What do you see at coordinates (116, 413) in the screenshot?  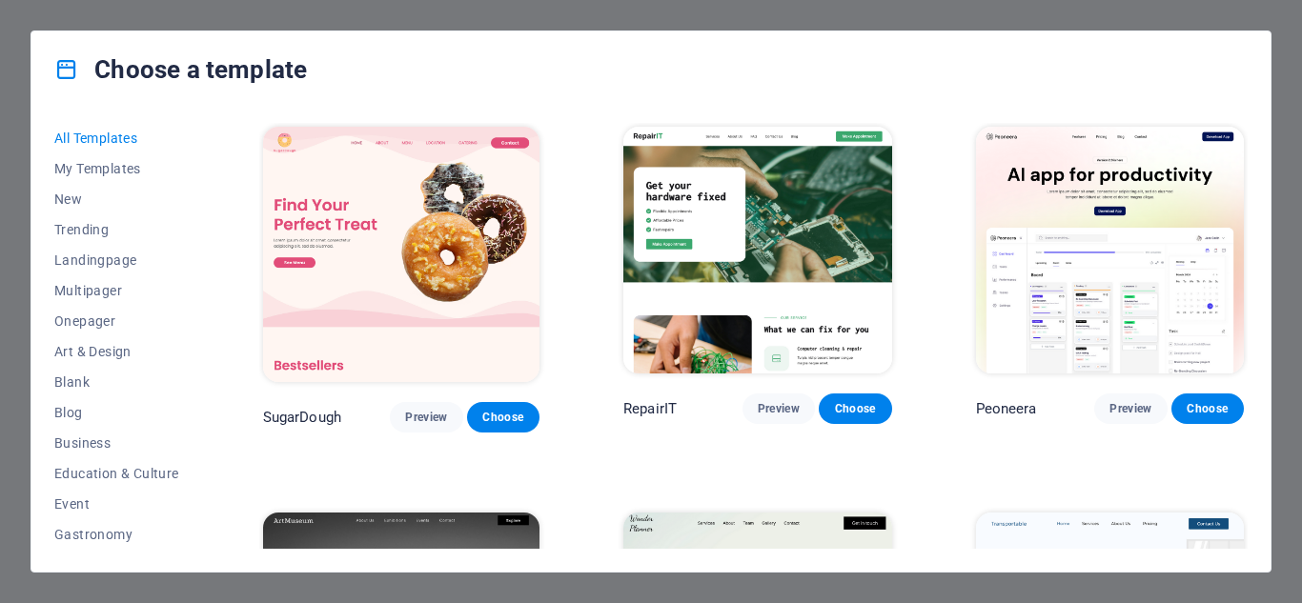 I see `span: Blog` at bounding box center [116, 413].